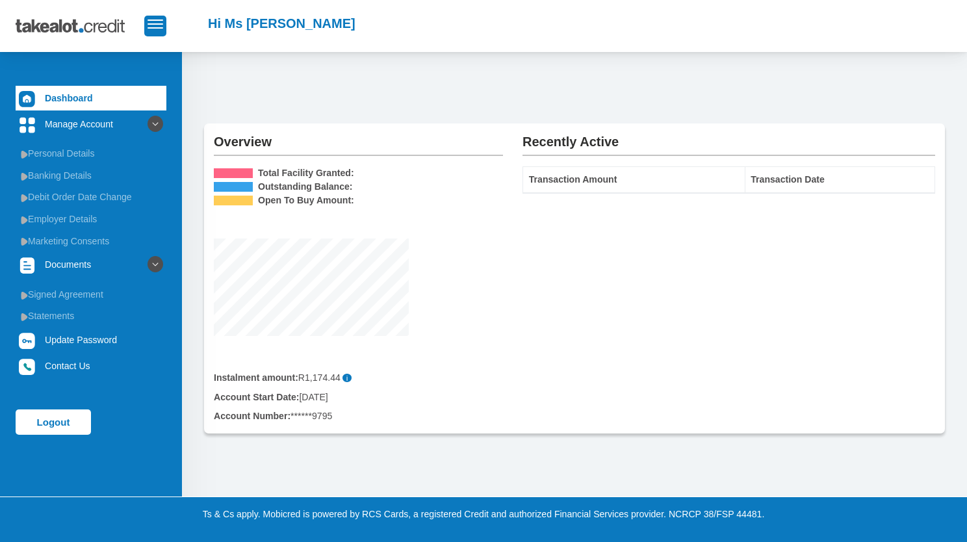  What do you see at coordinates (256, 377) in the screenshot?
I see `b: Instalment amount:` at bounding box center [256, 377].